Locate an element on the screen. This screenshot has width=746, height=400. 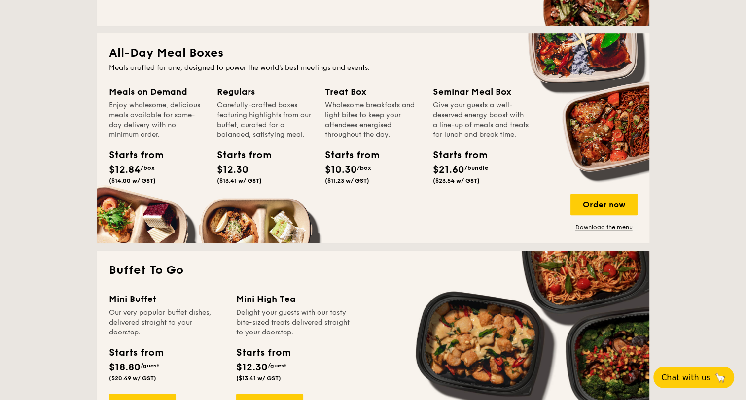
div: Enjoy wholesome, delicious meals available for same-day delivery with no minimum order. is located at coordinates (157, 120).